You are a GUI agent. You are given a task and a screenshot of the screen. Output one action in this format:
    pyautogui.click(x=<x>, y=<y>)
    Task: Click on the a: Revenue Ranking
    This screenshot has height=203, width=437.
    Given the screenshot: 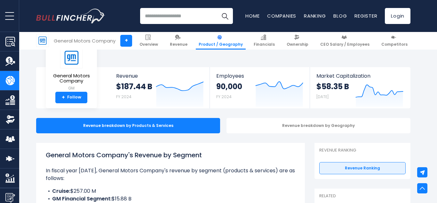 What is the action you would take?
    pyautogui.click(x=363, y=168)
    